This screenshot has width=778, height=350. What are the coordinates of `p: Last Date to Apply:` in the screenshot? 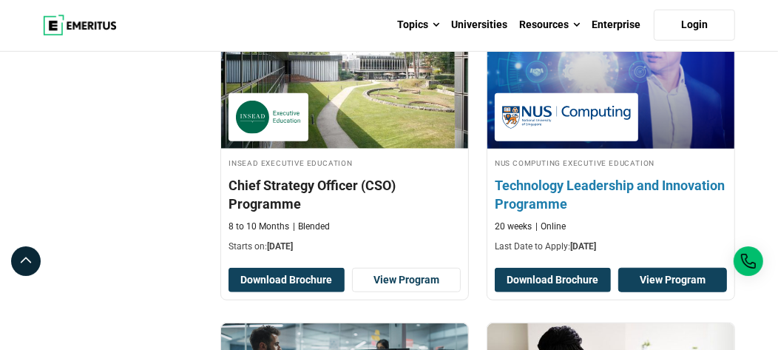 It's located at (611, 246).